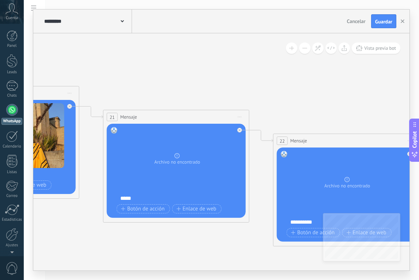  I want to click on div: Ajustes, so click(12, 245).